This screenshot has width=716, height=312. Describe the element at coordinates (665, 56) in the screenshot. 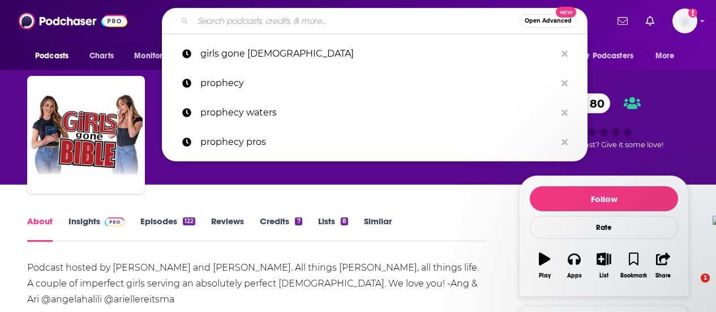

I see `span: More` at that location.